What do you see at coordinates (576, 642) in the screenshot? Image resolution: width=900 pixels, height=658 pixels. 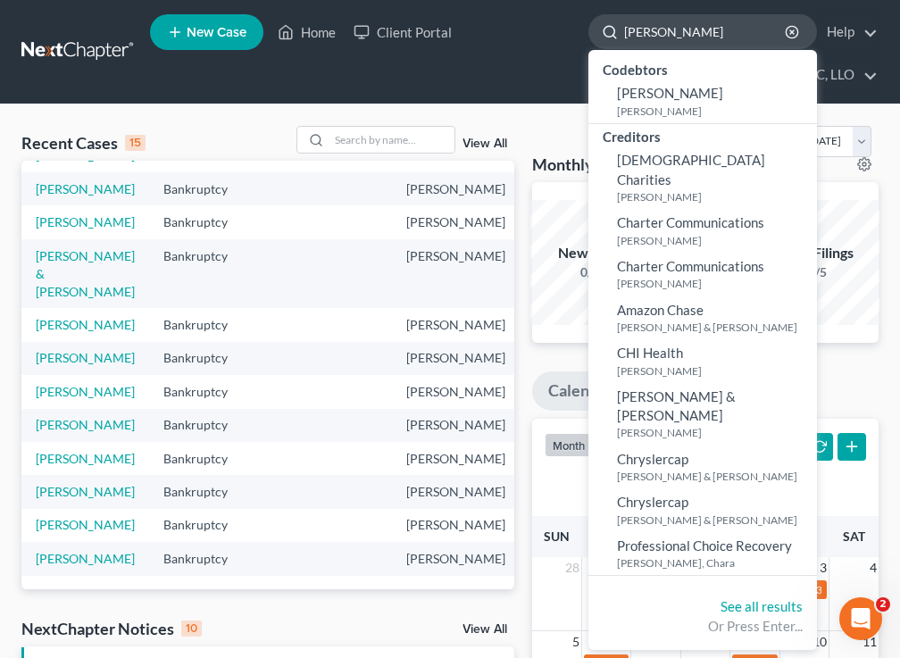 I see `span: 5` at bounding box center [576, 642].